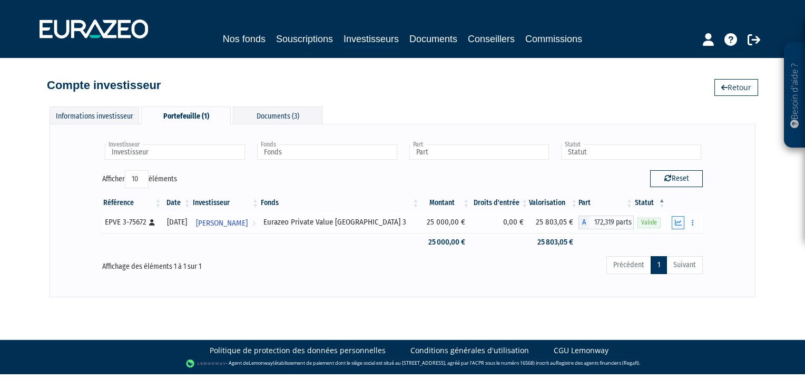 The width and height of the screenshot is (805, 389). What do you see at coordinates (225, 203) in the screenshot?
I see `th: Investisseur: activer pour trier la colonne par ordre croissant` at bounding box center [225, 203].